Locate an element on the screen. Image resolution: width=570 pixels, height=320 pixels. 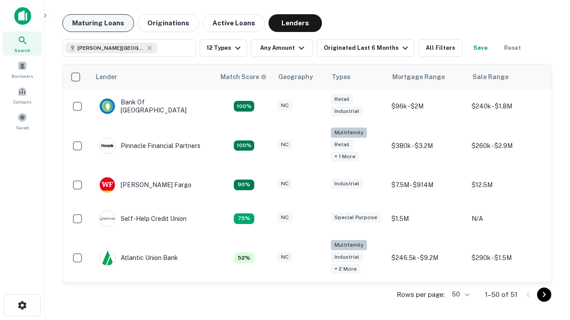
div: Saved is located at coordinates (22, 121).